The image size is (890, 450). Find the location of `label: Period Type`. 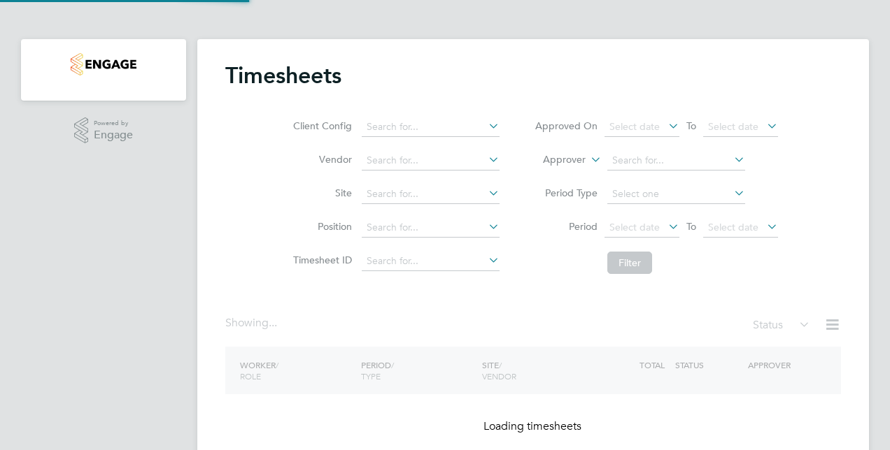

label: Period Type is located at coordinates (566, 193).